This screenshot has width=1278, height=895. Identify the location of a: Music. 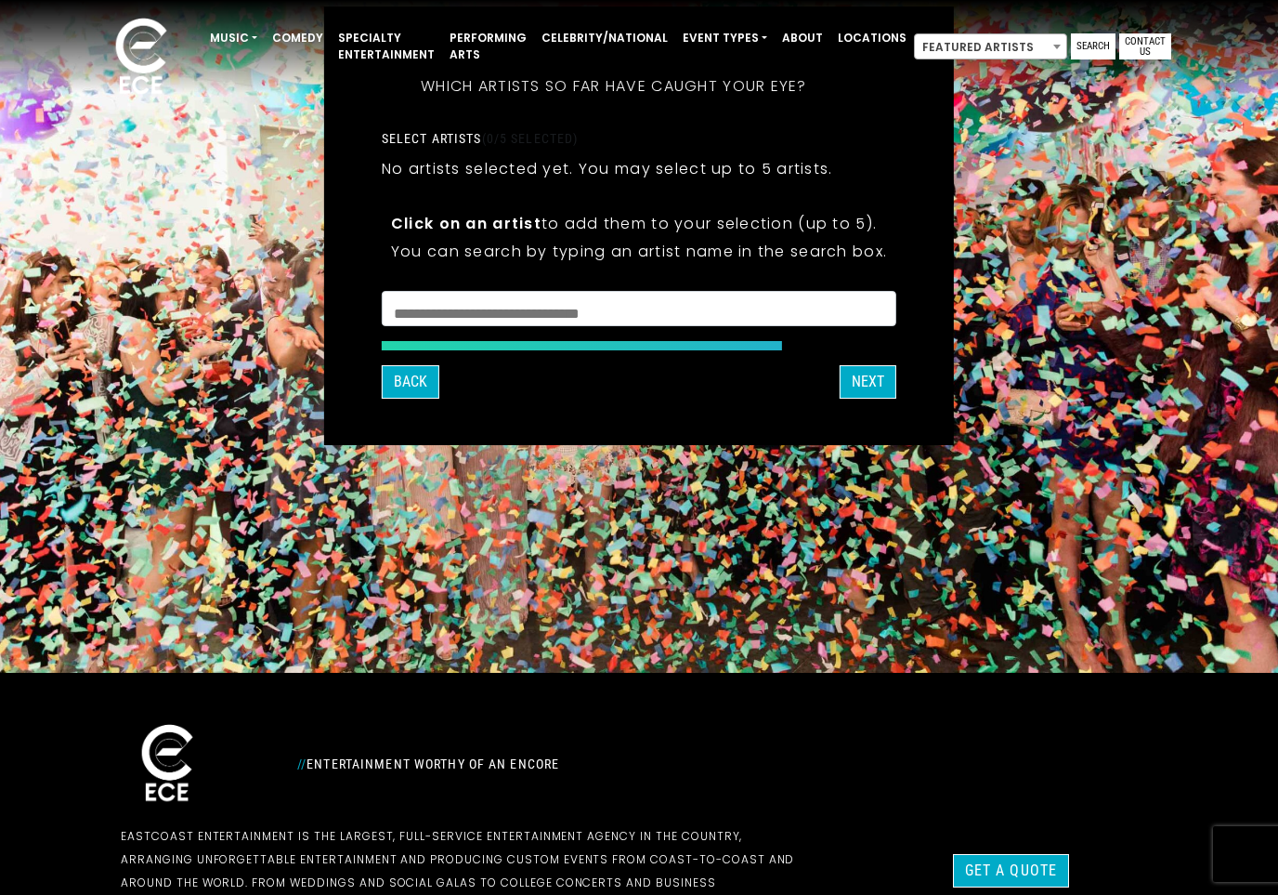
(233, 38).